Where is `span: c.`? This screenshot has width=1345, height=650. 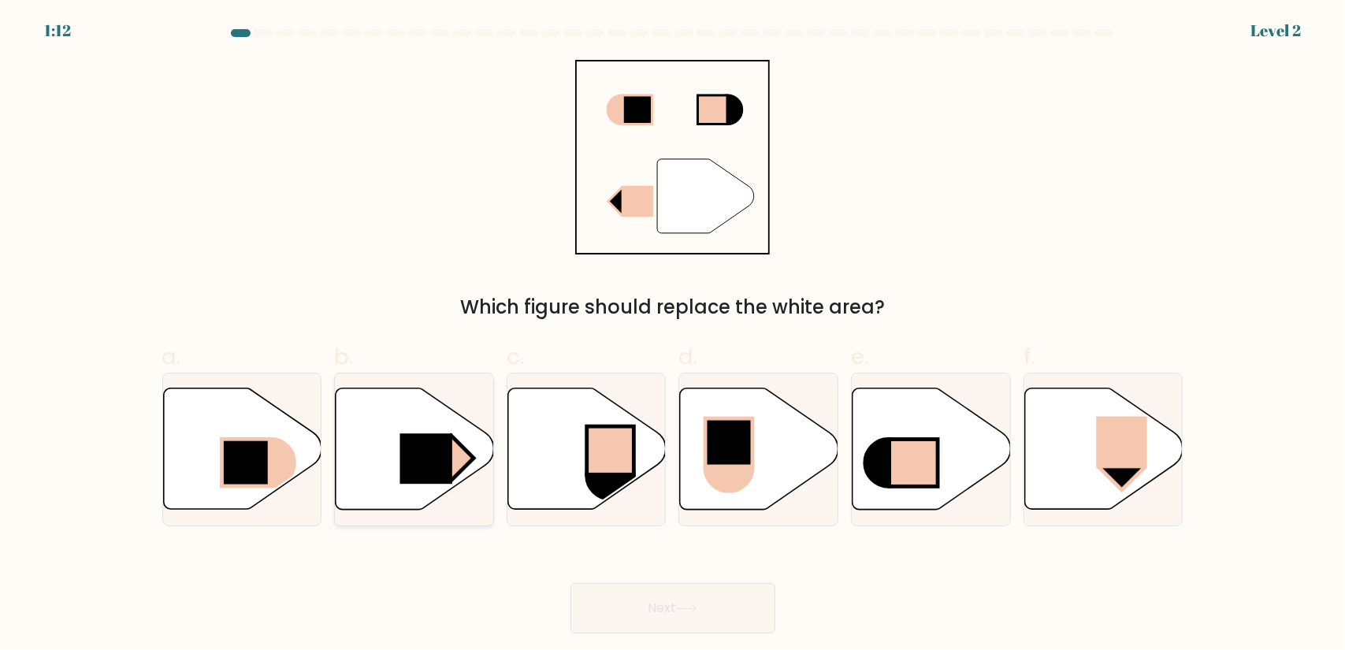 span: c. is located at coordinates (515, 356).